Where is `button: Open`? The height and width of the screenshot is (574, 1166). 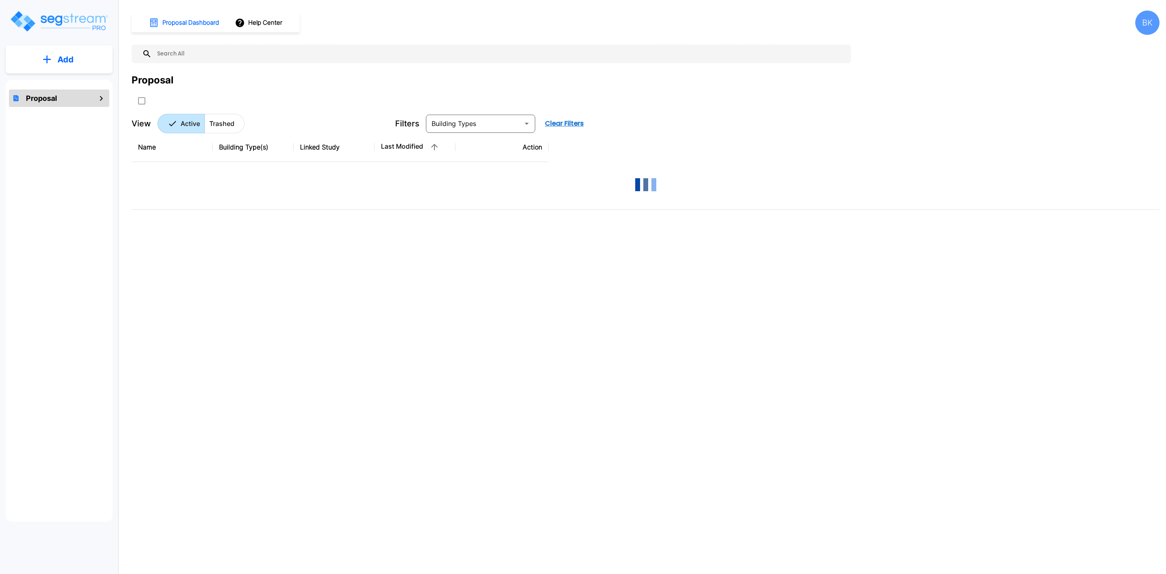
button: Open is located at coordinates (527, 123).